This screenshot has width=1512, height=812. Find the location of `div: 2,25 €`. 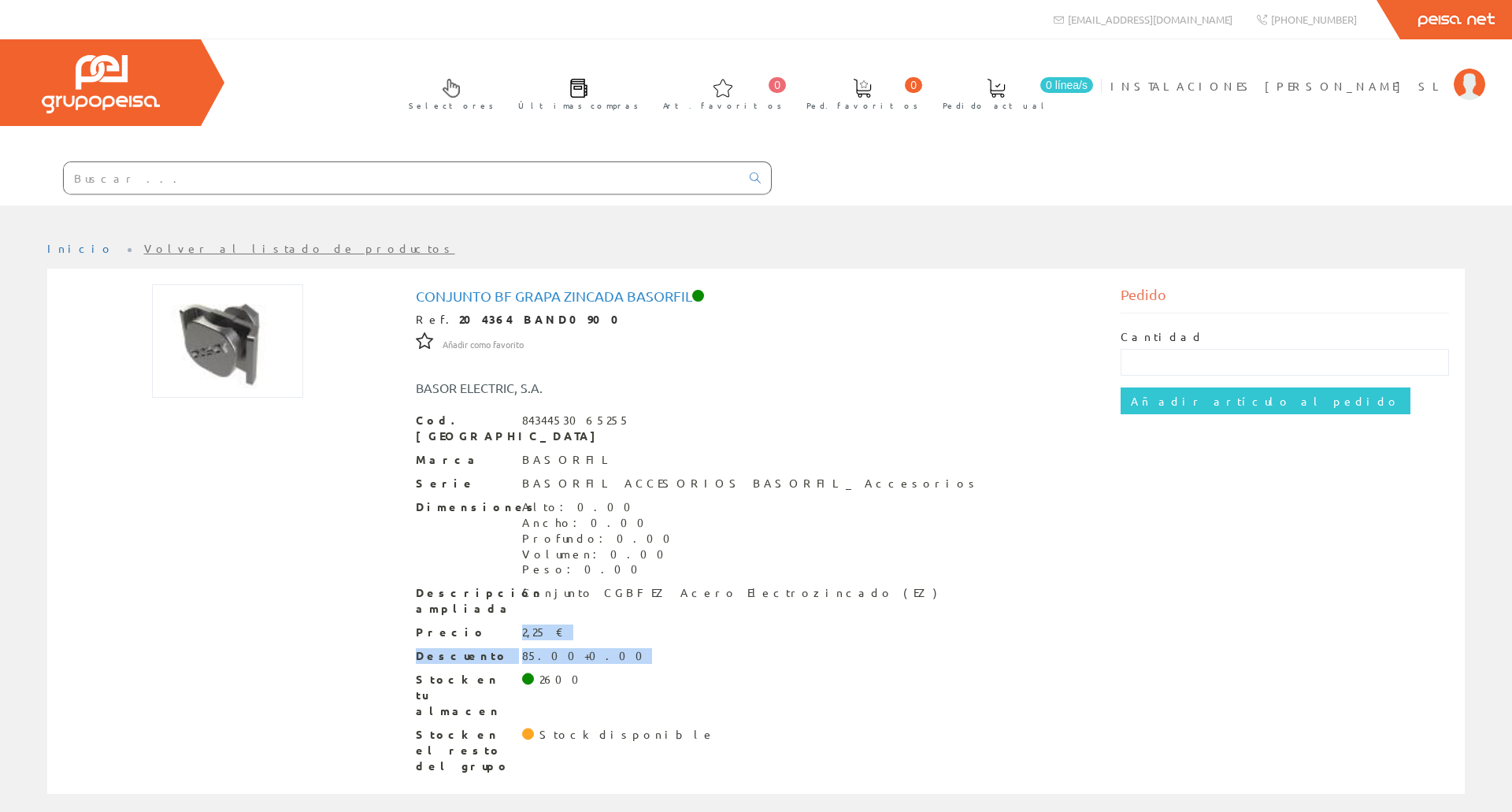

div: 2,25 € is located at coordinates (542, 632).